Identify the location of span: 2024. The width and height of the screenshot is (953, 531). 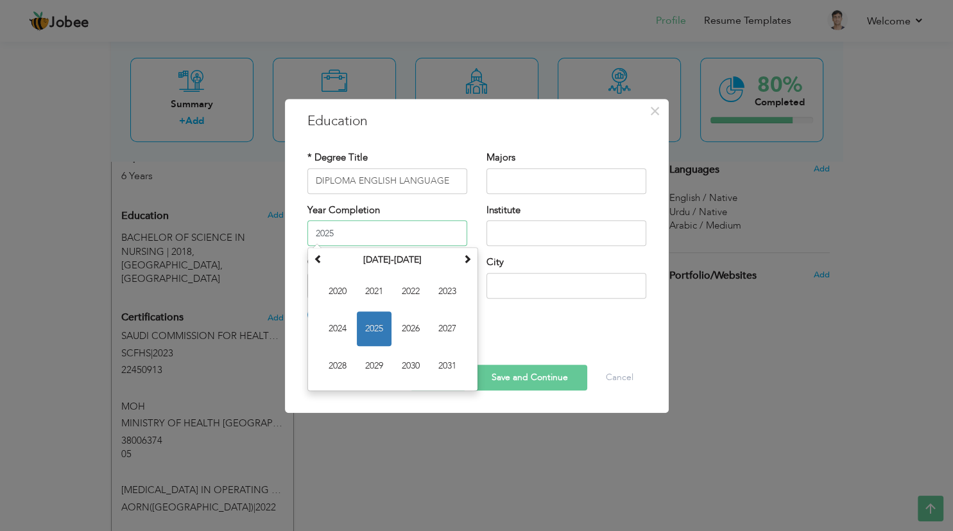
(338, 329).